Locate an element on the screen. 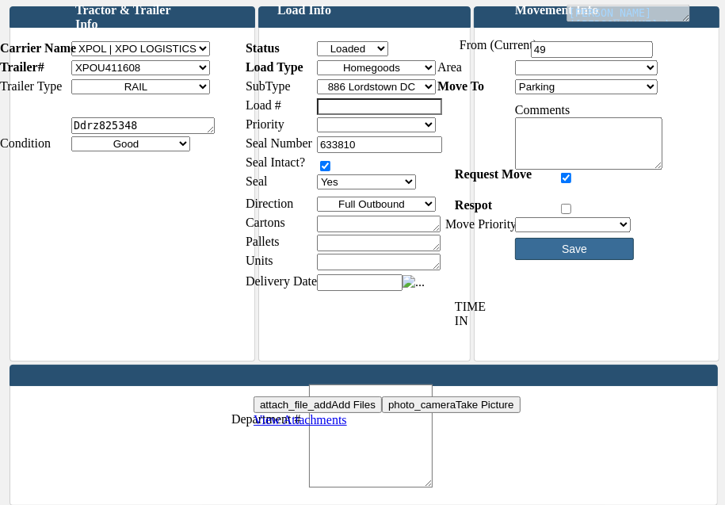  textarea: Ddrz825348 is located at coordinates (143, 125).